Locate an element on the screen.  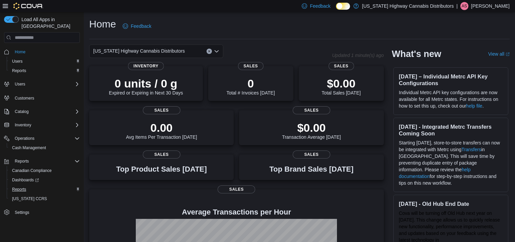
p: Individual Metrc API key configurations are now available for all Metrc states. For instructions ... is located at coordinates (451, 99).